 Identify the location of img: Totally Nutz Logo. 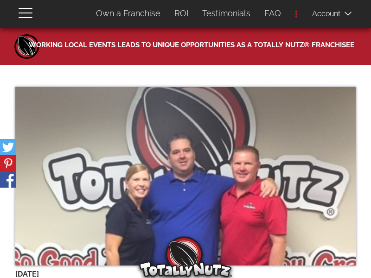
(185, 255).